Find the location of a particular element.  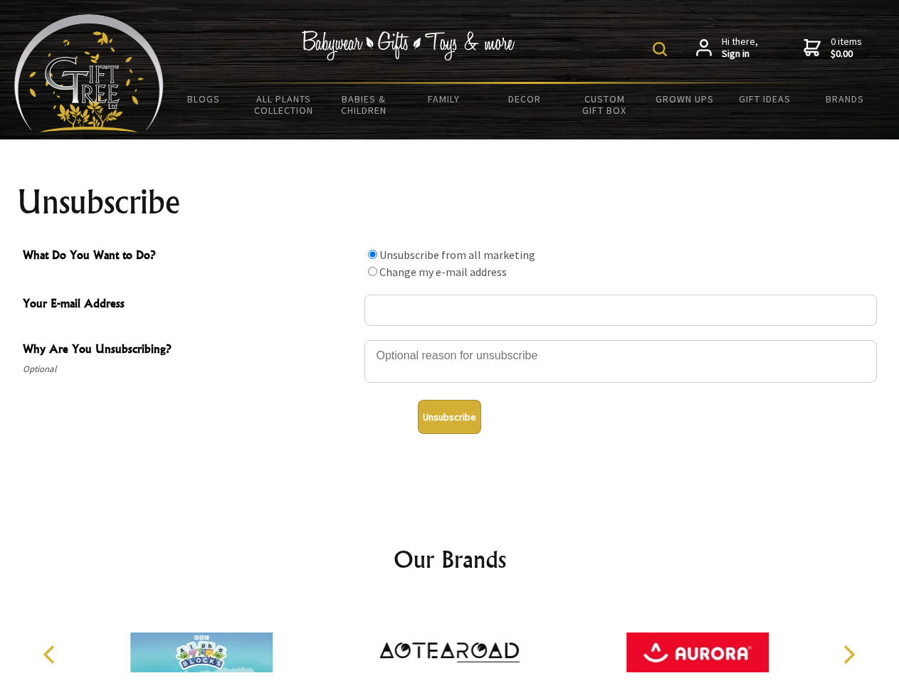

a: Gift Ideas is located at coordinates (765, 99).